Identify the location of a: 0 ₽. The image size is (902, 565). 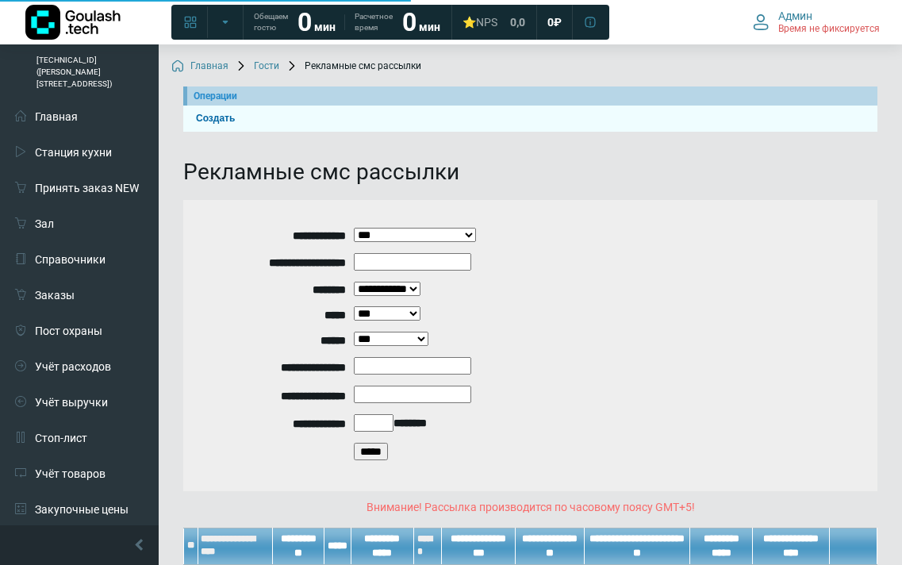
(554, 22).